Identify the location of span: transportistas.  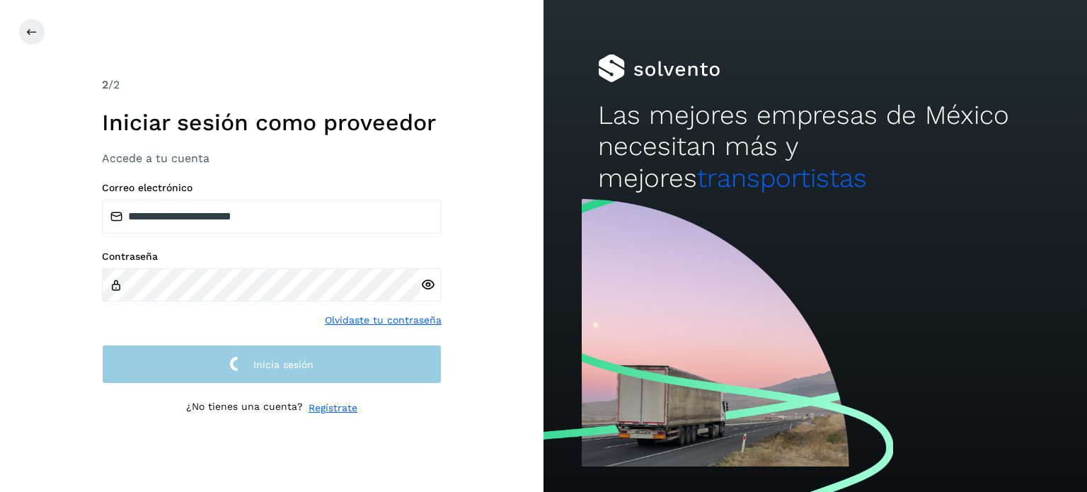
(782, 178).